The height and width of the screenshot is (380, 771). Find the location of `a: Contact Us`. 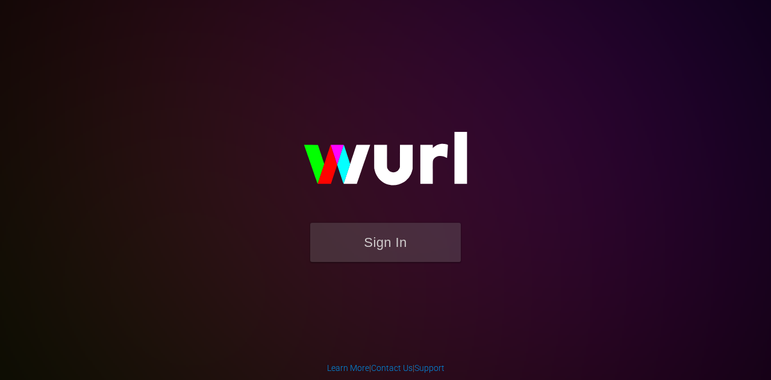

a: Contact Us is located at coordinates (392, 368).